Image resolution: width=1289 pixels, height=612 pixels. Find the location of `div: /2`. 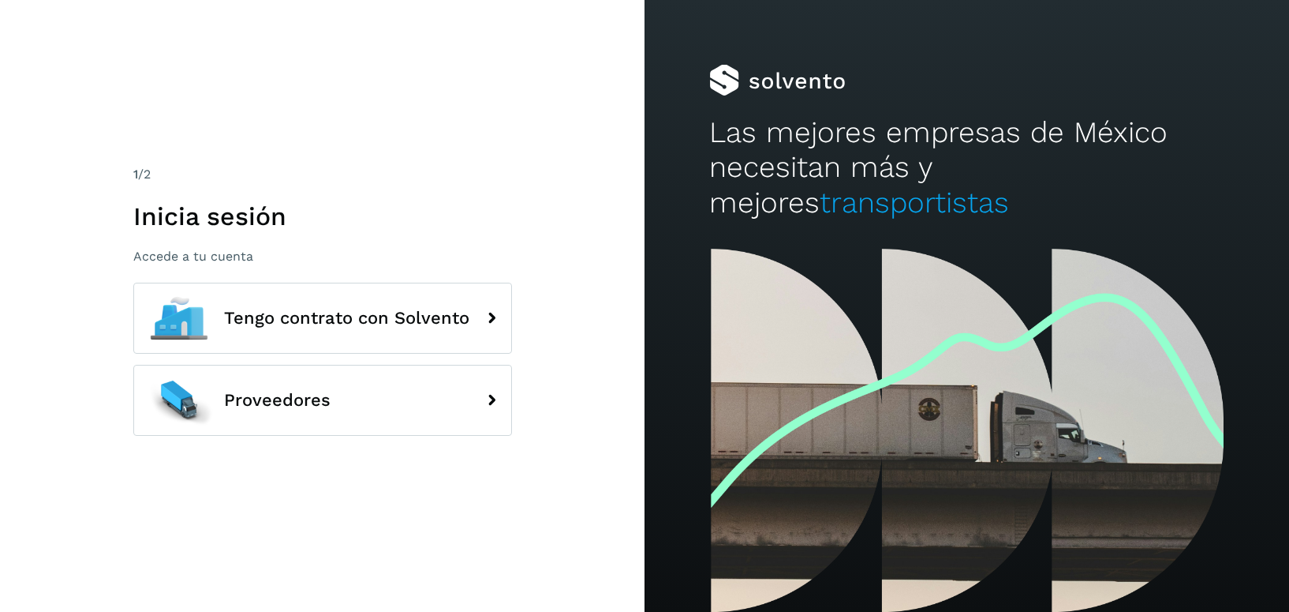

div: /2 is located at coordinates (323, 174).